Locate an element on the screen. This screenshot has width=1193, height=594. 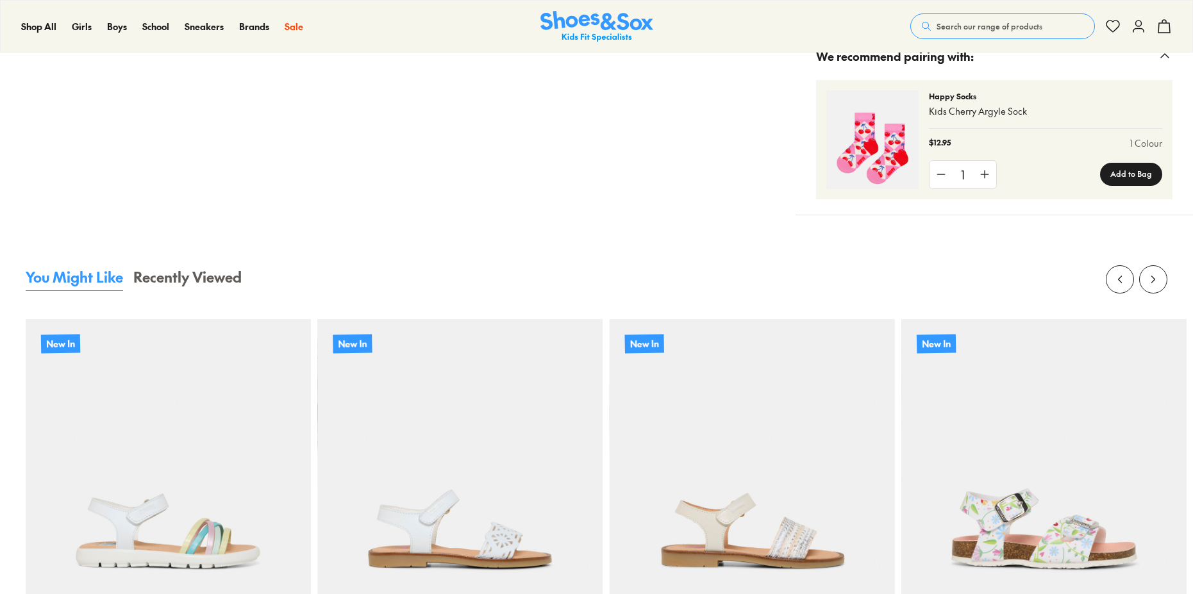
a: Boys is located at coordinates (117, 26).